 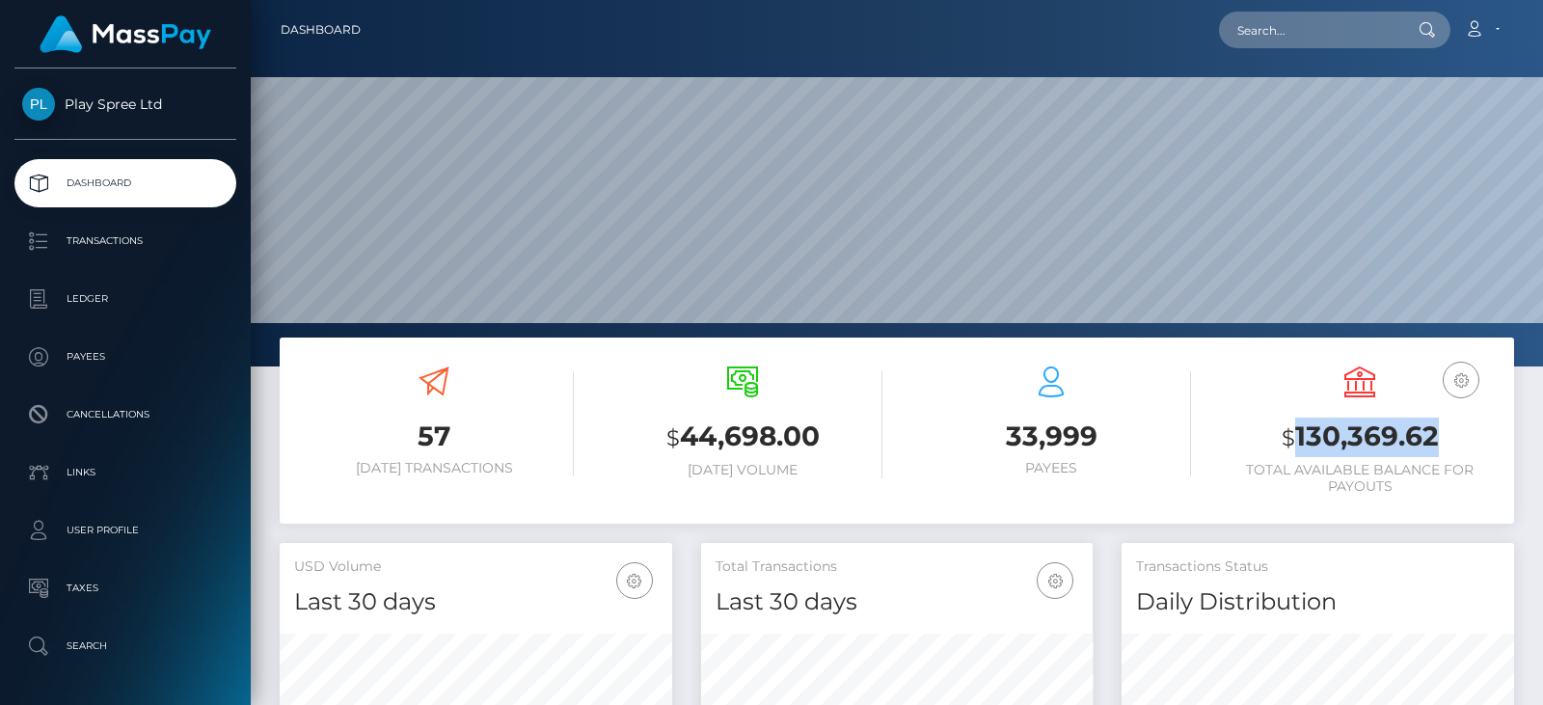 I want to click on img: Play Spree Ltd, so click(x=39, y=104).